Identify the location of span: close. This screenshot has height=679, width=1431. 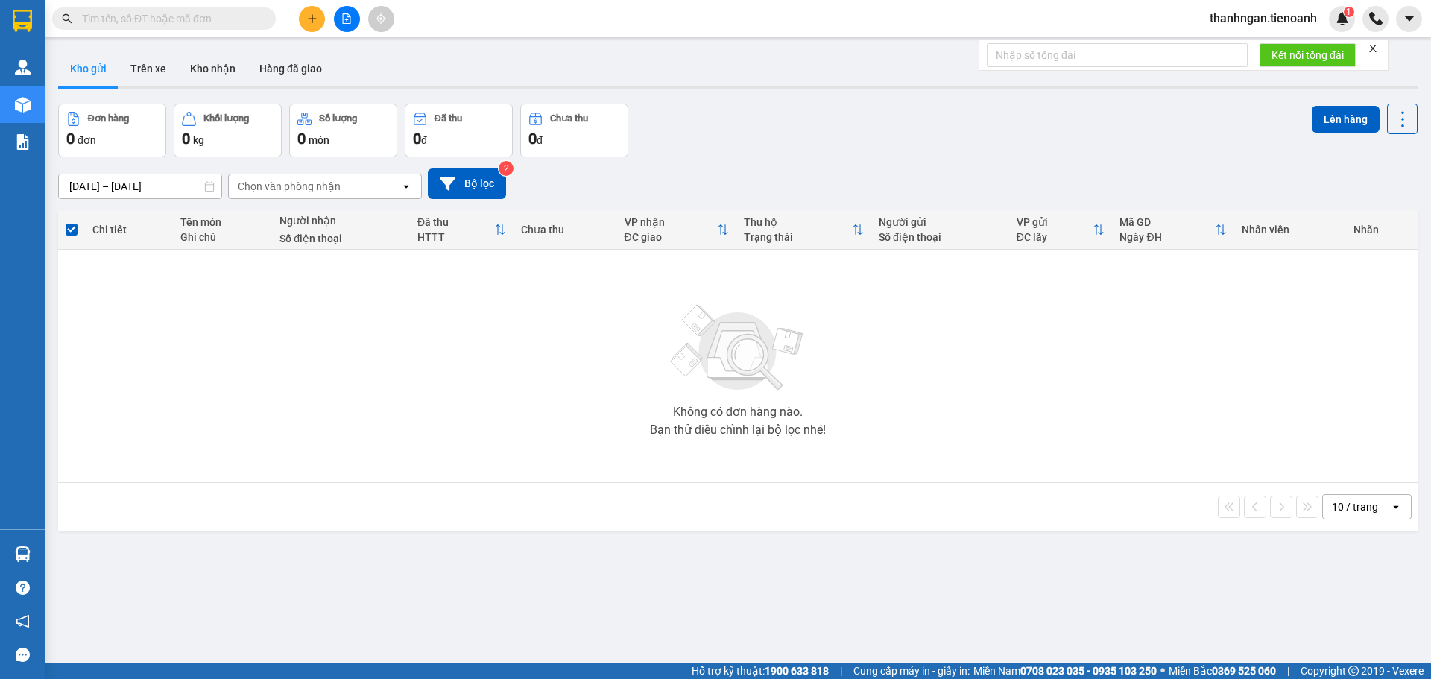
(1373, 48).